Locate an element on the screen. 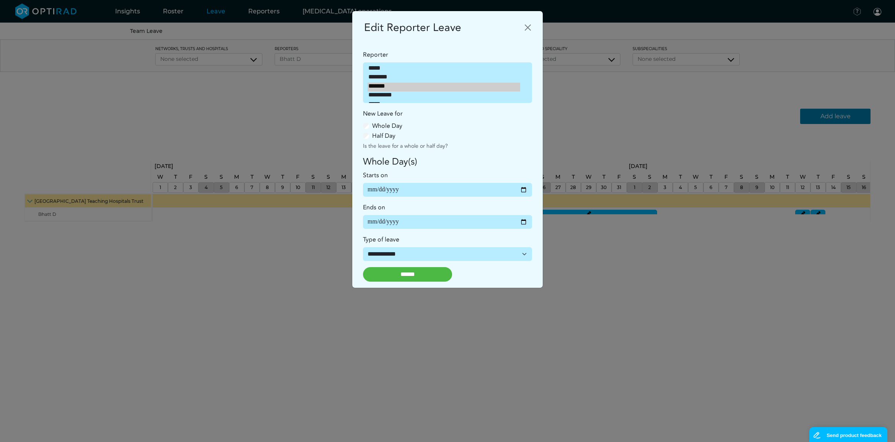  label: Ends on is located at coordinates (374, 207).